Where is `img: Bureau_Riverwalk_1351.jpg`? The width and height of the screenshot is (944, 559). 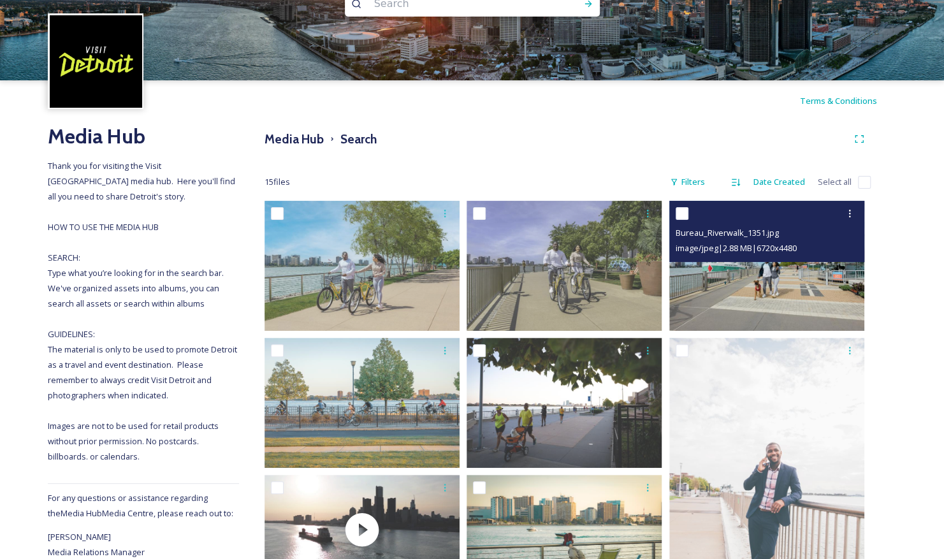 img: Bureau_Riverwalk_1351.jpg is located at coordinates (767, 266).